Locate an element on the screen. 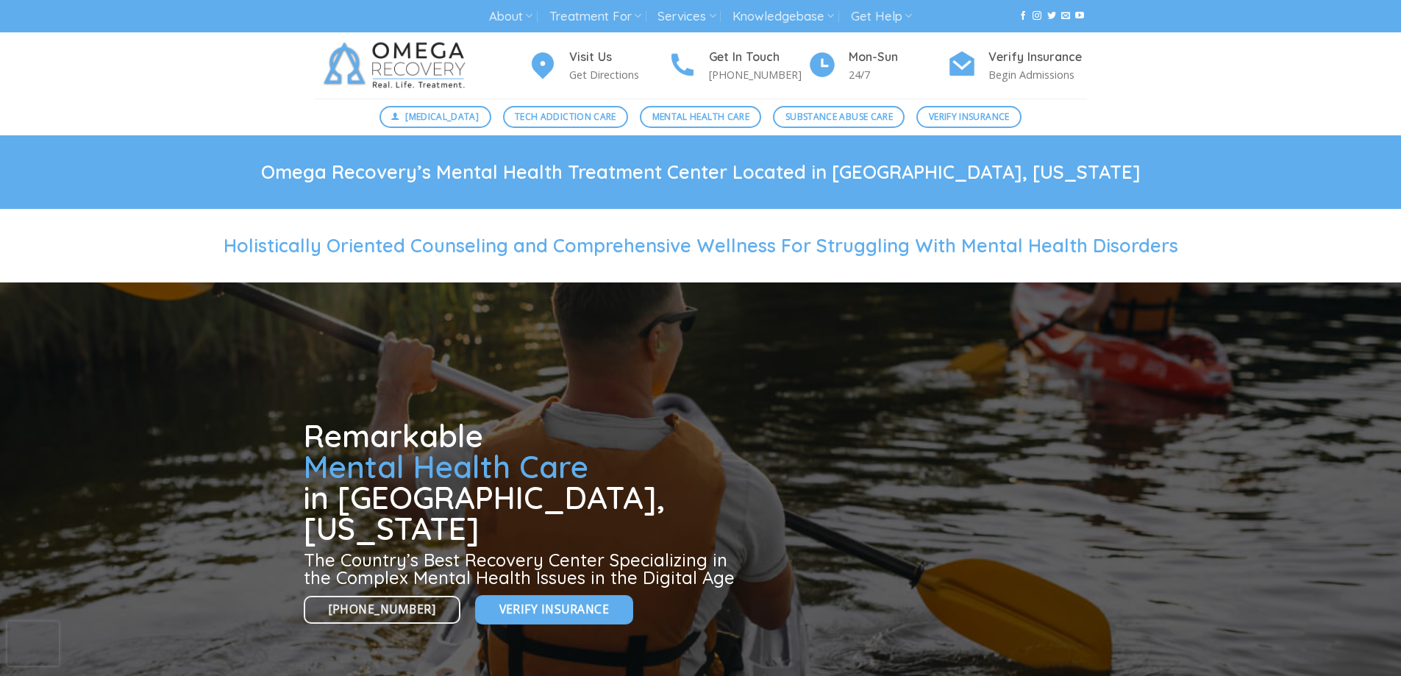 Image resolution: width=1401 pixels, height=676 pixels. p: 24/7 is located at coordinates (898, 74).